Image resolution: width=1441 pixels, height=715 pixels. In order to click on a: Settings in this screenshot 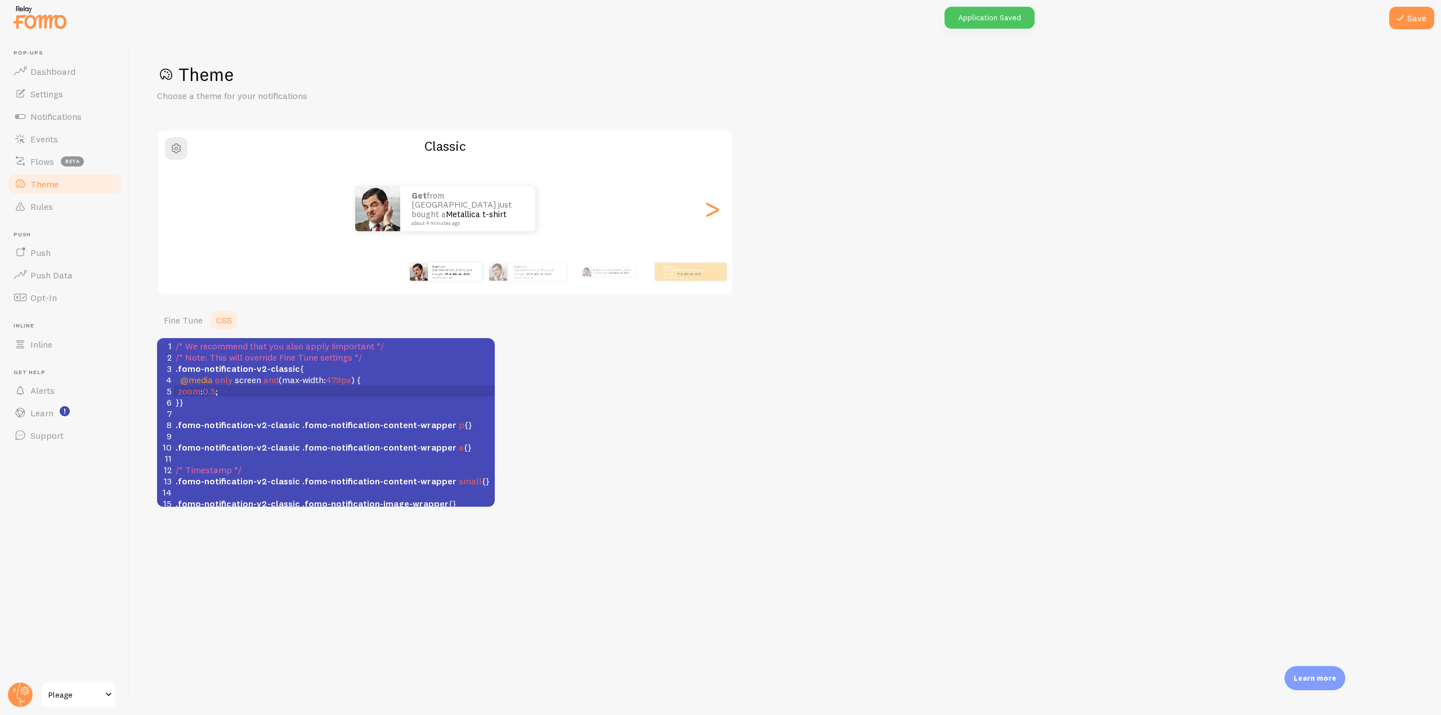, I will do `click(65, 94)`.